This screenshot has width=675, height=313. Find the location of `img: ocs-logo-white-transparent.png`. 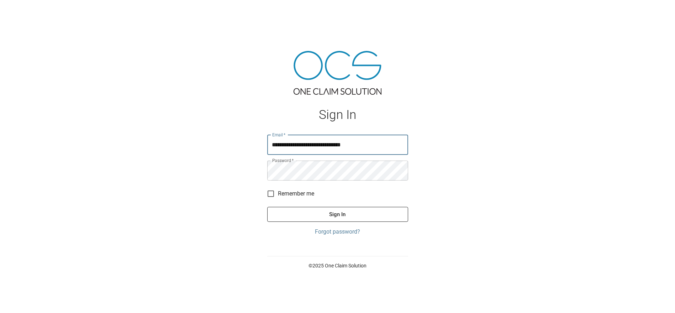

img: ocs-logo-white-transparent.png is located at coordinates (23, 11).